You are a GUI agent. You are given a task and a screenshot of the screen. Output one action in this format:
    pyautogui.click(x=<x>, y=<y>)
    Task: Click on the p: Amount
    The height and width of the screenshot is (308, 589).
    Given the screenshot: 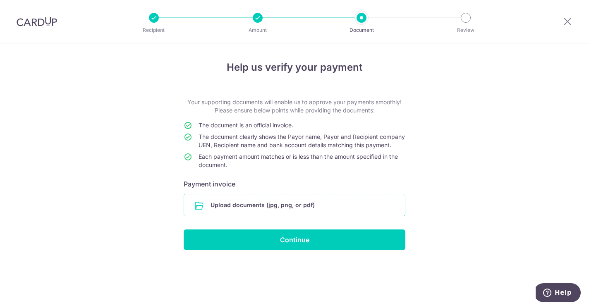 What is the action you would take?
    pyautogui.click(x=258, y=30)
    